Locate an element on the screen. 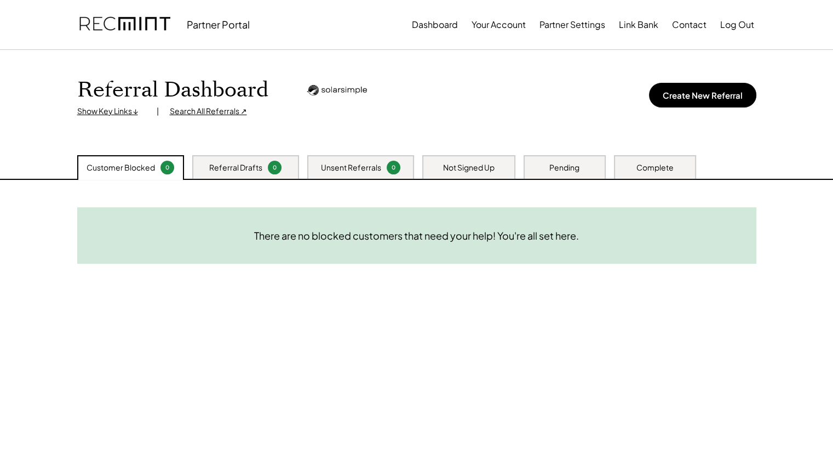 This screenshot has width=833, height=453. button: Contact is located at coordinates (689, 25).